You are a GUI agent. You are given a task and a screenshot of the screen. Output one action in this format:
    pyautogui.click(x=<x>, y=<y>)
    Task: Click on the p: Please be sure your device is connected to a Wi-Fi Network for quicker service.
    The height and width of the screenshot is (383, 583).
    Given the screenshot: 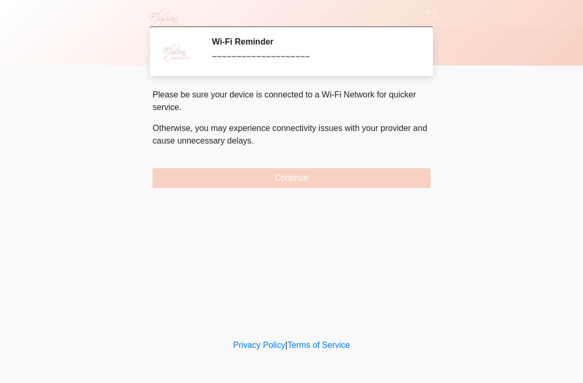 What is the action you would take?
    pyautogui.click(x=292, y=101)
    